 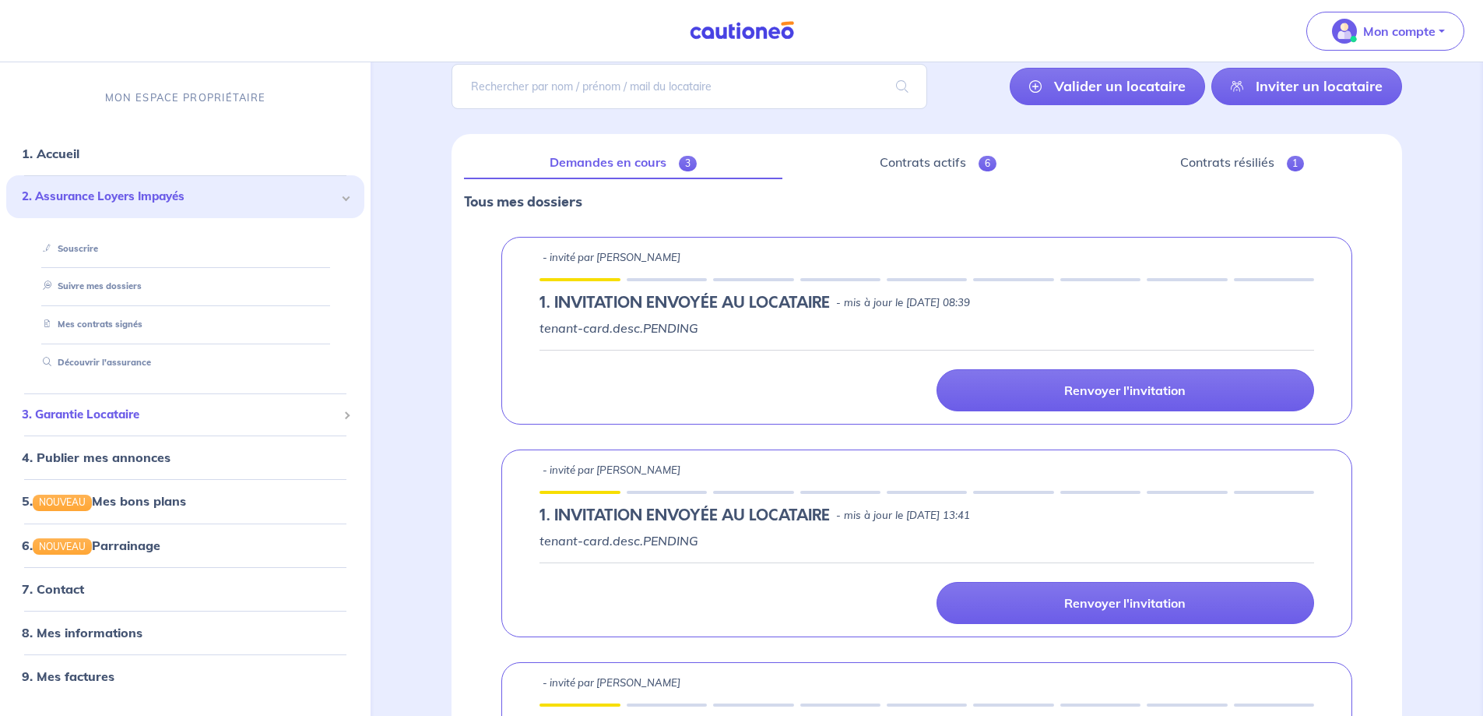 I want to click on a: Souscrire, so click(x=67, y=248).